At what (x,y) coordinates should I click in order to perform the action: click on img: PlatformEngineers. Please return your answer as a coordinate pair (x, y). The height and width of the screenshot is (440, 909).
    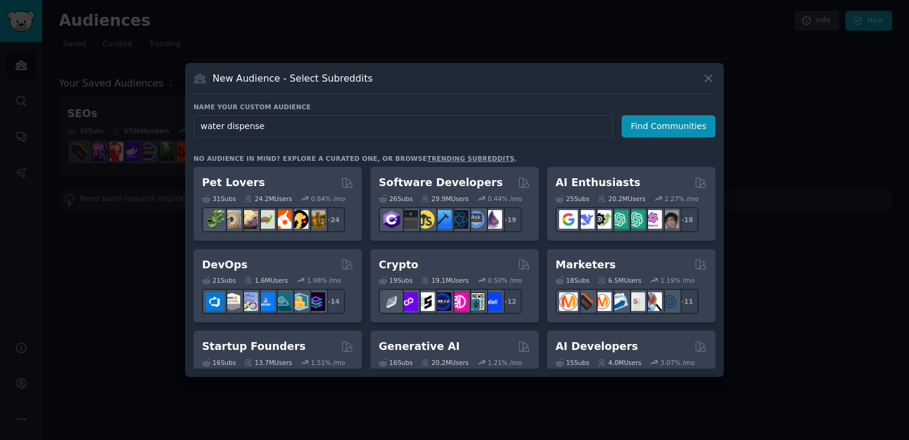
    Looking at the image, I should click on (315, 302).